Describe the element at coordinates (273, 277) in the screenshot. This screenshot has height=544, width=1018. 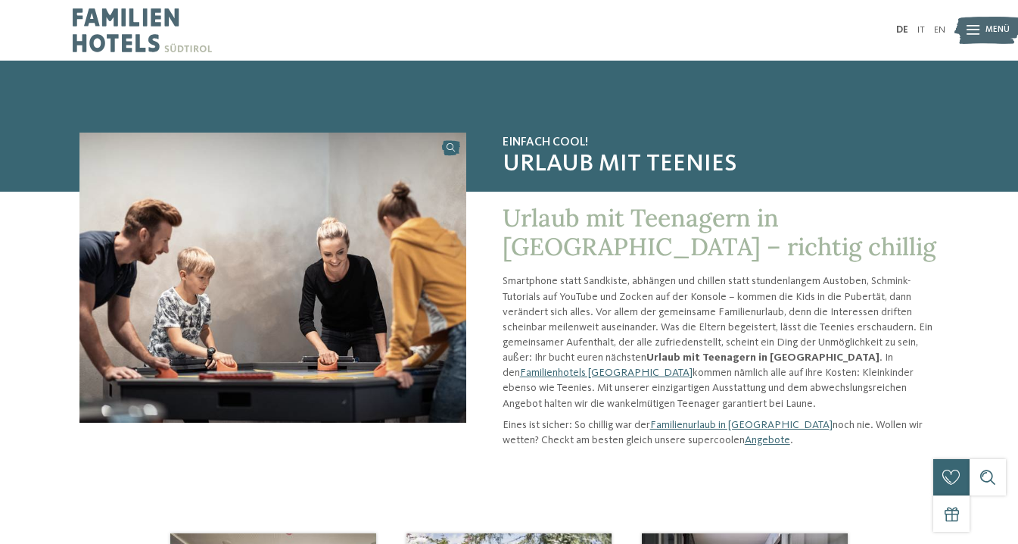
I see `img: Urlaub mit Teenagern in Südtirol geplant?` at that location.